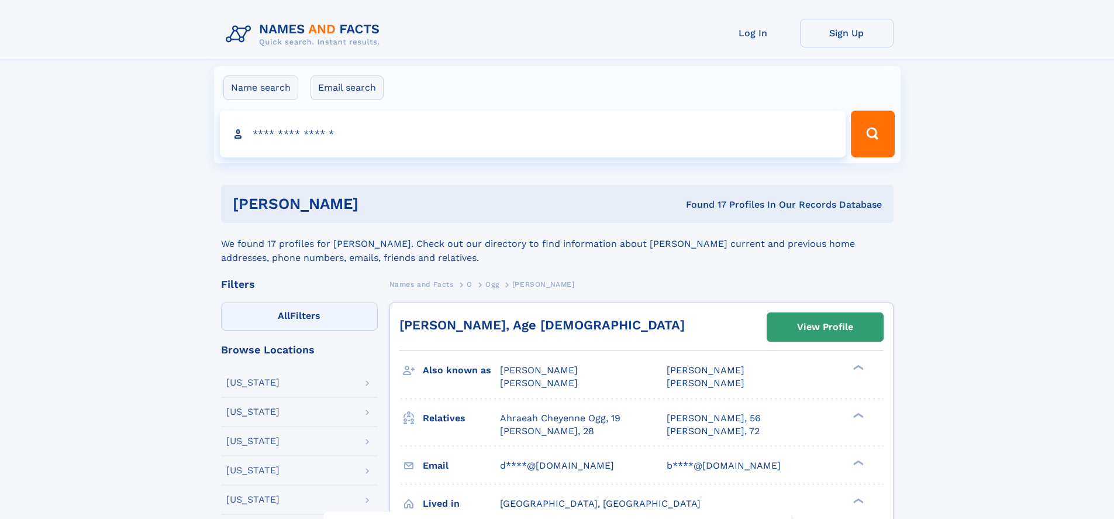  Describe the element at coordinates (422, 284) in the screenshot. I see `a: Names and Facts` at that location.